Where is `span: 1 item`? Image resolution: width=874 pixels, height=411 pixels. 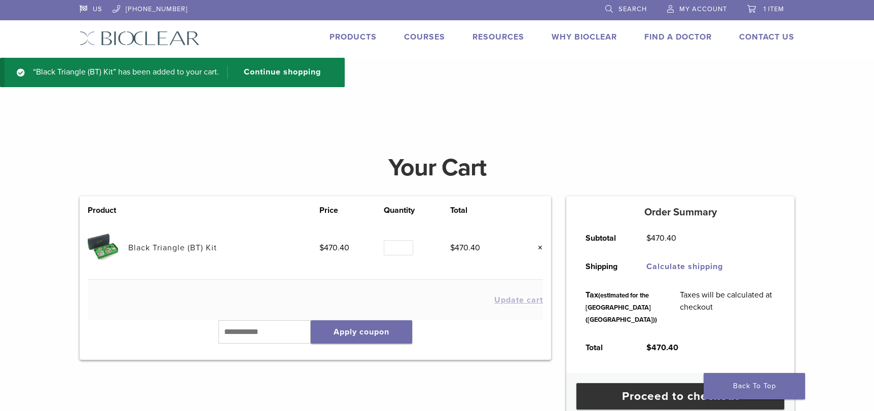 span: 1 item is located at coordinates (774, 9).